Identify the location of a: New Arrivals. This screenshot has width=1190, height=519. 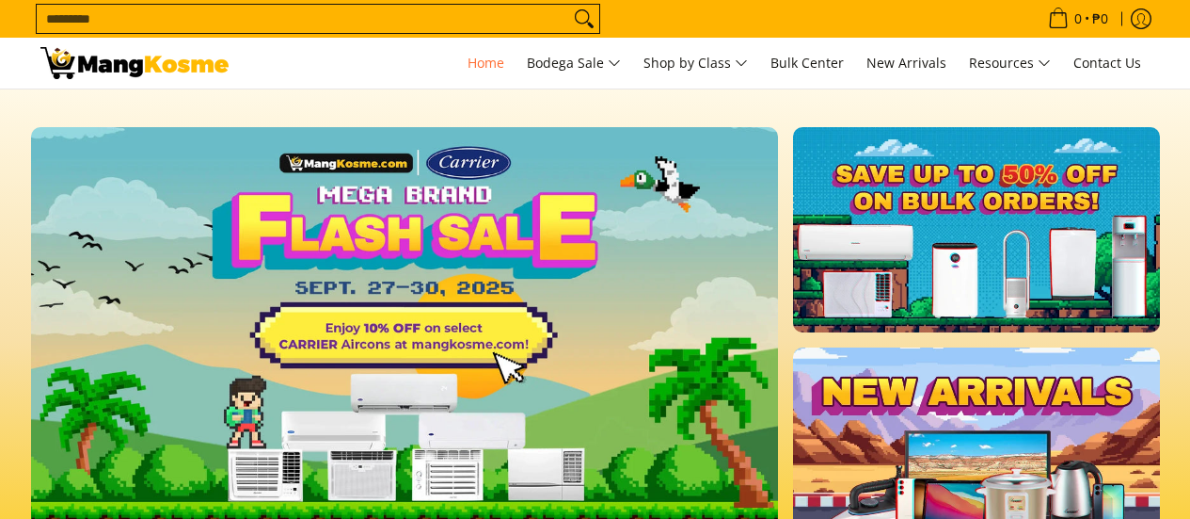
(906, 63).